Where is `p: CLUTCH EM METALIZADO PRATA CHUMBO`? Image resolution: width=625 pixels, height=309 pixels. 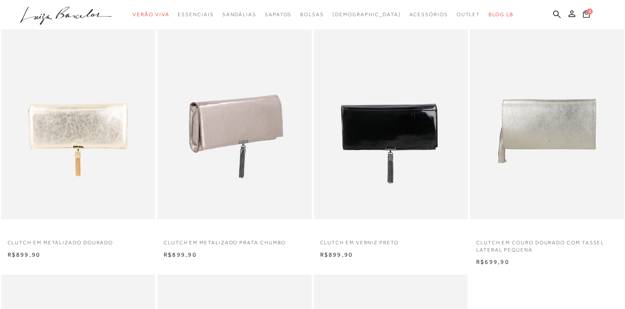 p: CLUTCH EM METALIZADO PRATA CHUMBO is located at coordinates (234, 240).